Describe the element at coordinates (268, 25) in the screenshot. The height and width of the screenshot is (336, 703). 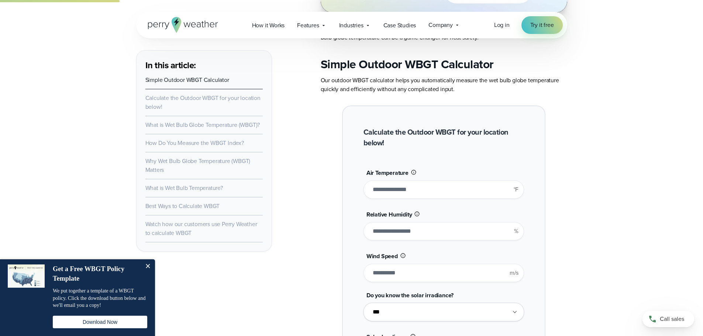
I see `span: How it Works` at that location.